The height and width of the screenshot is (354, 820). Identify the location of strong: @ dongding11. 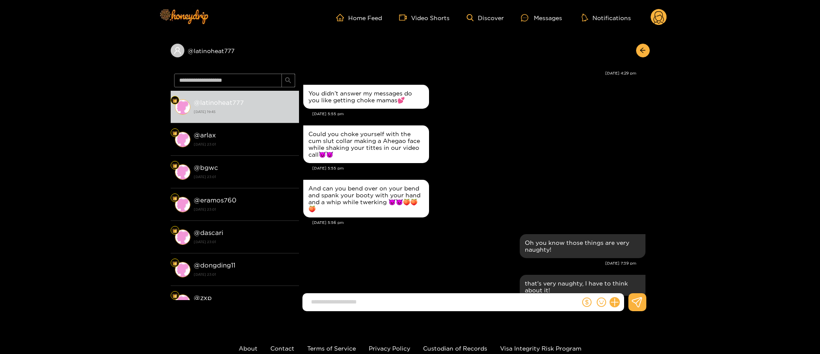
(214, 265).